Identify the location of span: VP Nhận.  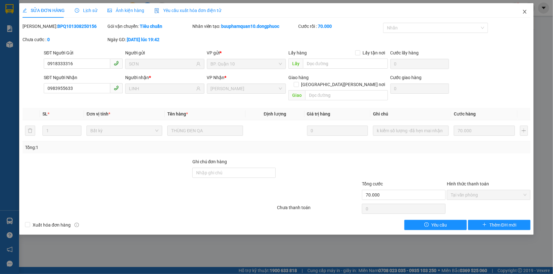
(216, 78).